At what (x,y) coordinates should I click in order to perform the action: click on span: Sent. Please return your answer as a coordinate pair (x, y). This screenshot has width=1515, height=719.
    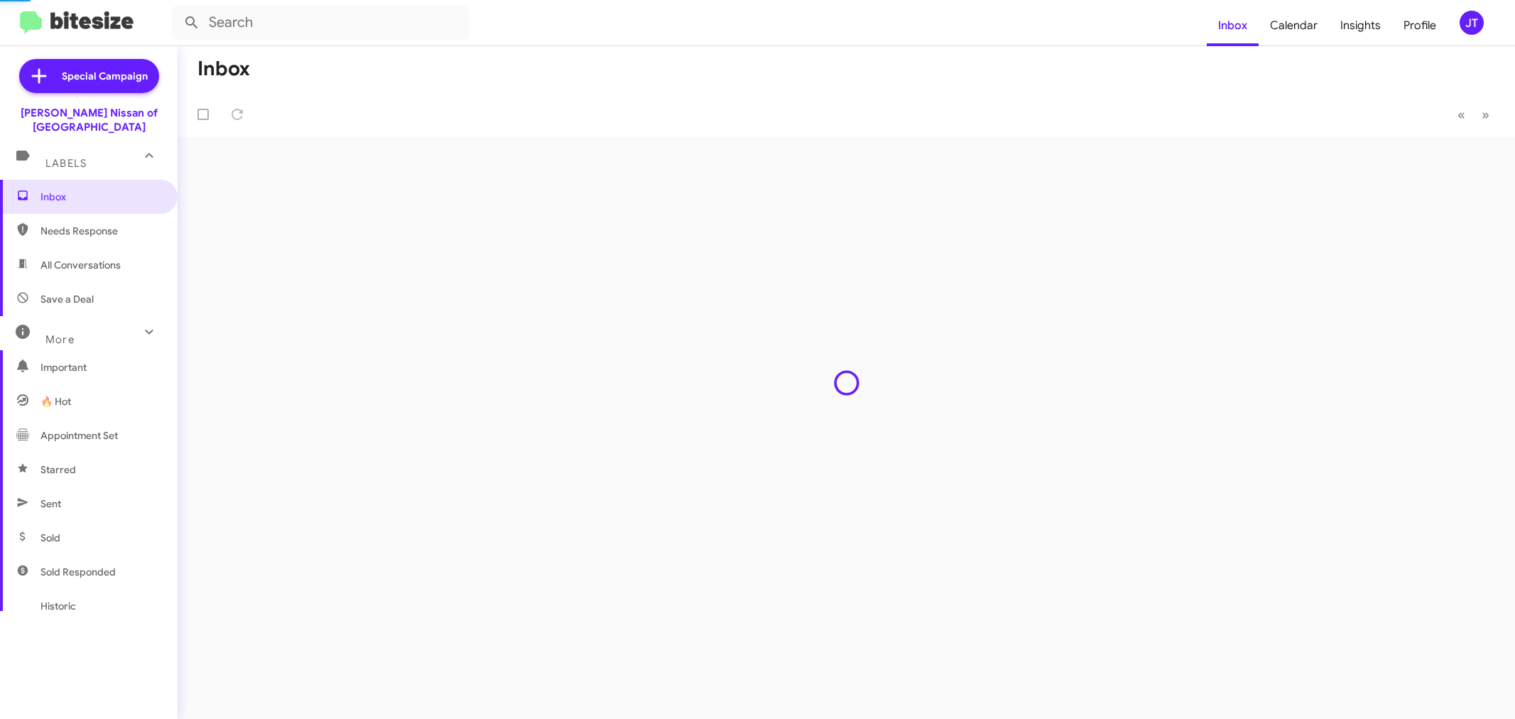
    Looking at the image, I should click on (50, 504).